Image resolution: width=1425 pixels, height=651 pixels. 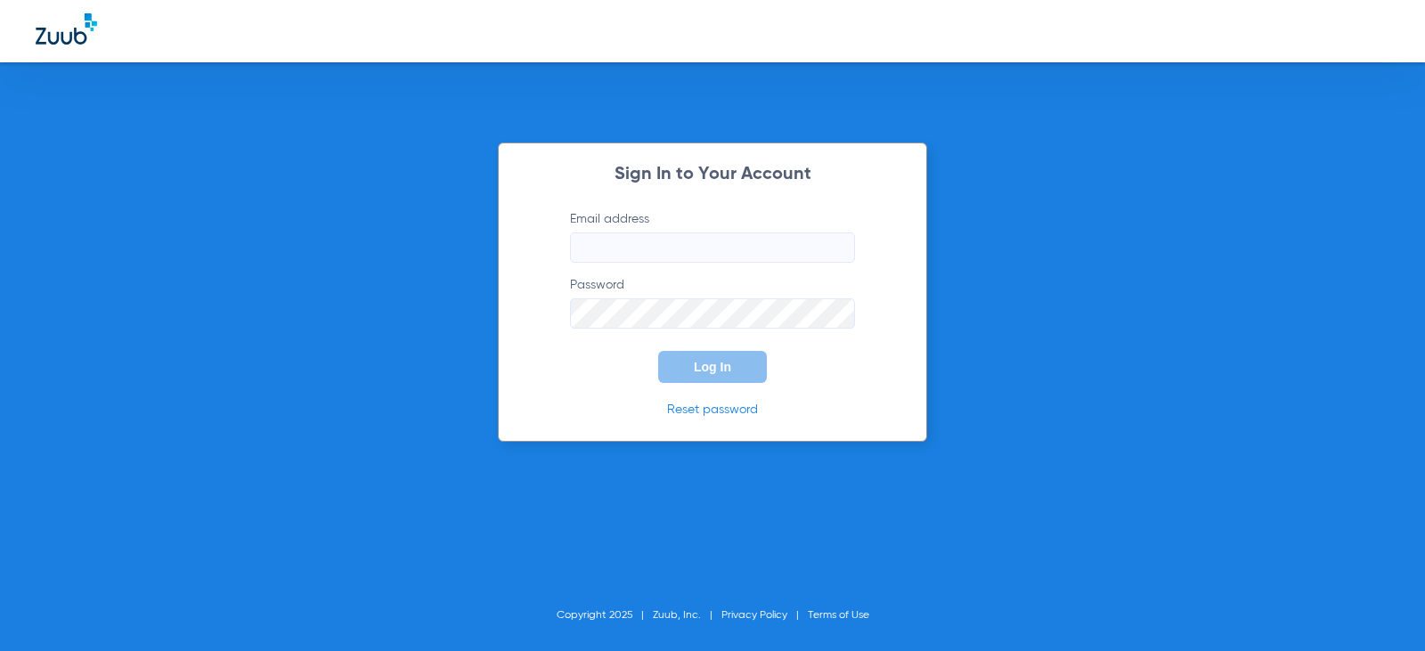 What do you see at coordinates (754, 615) in the screenshot?
I see `a: Privacy Policy` at bounding box center [754, 615].